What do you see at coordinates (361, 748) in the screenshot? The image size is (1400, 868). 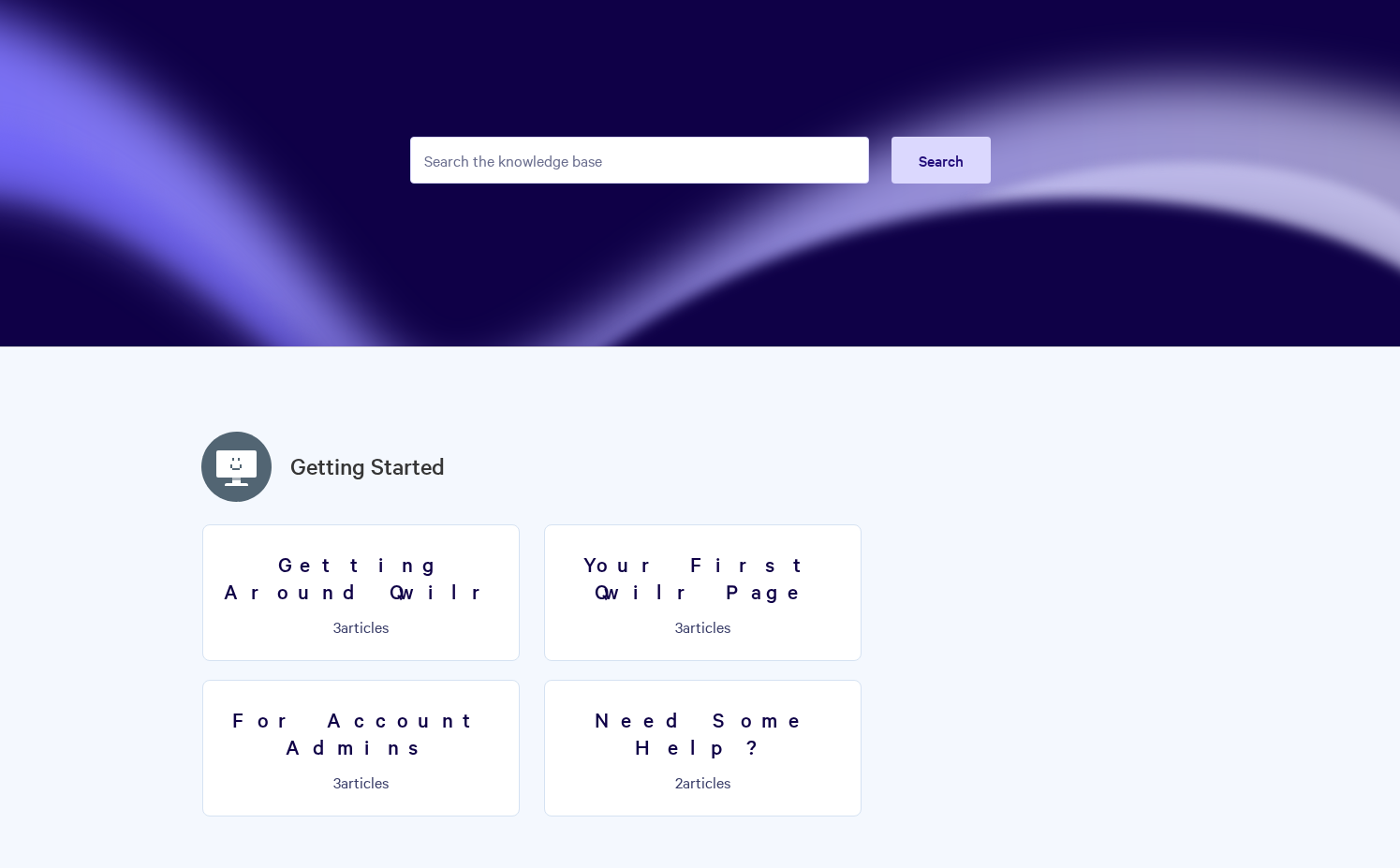 I see `a: For Account Admins 3articles` at bounding box center [361, 748].